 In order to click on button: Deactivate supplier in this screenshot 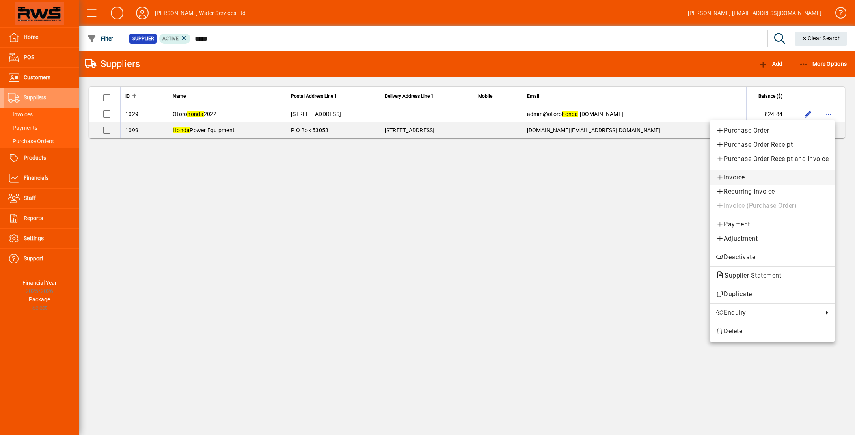, I will do `click(772, 257)`.